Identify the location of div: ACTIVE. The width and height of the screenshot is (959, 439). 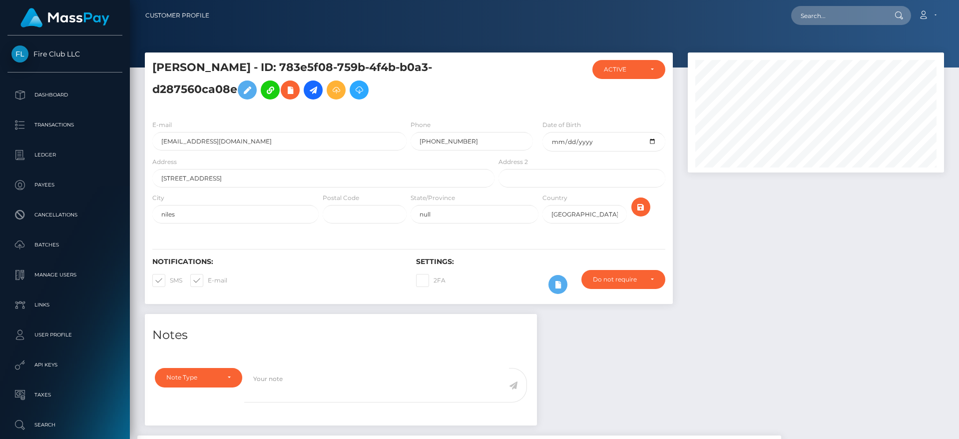
(623, 69).